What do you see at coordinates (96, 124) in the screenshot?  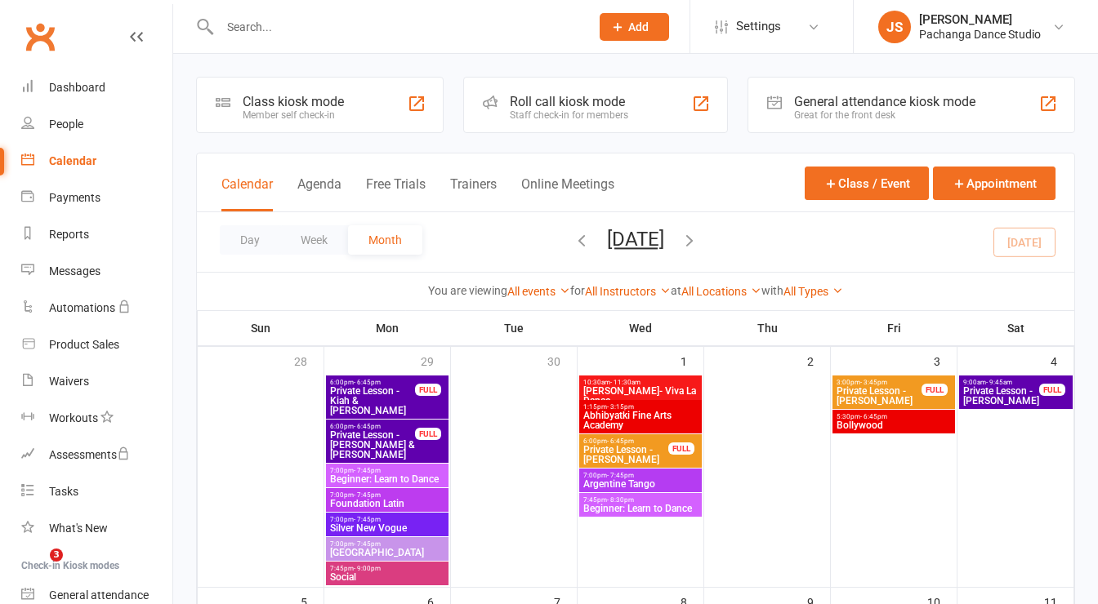 I see `a: People` at bounding box center [96, 124].